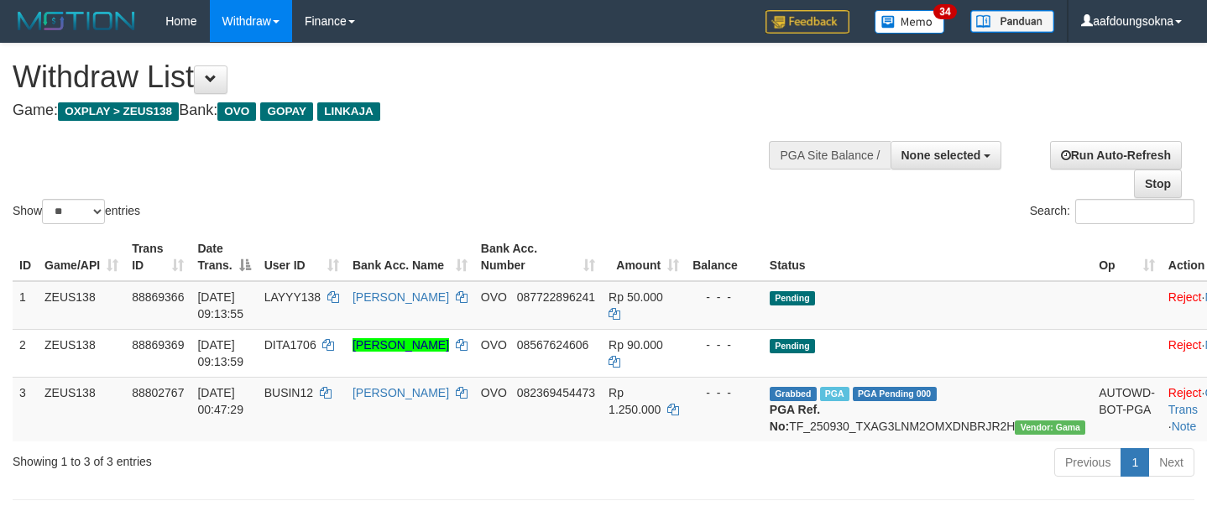  I want to click on span: Vendor URL: https://trx31.1velocity.biz, so click(1050, 427).